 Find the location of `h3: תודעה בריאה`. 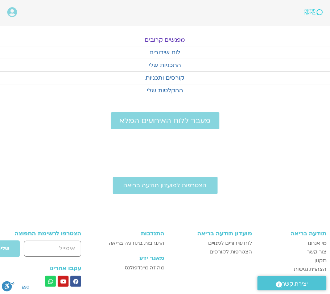

h3: תודעה בריאה is located at coordinates (292, 234).